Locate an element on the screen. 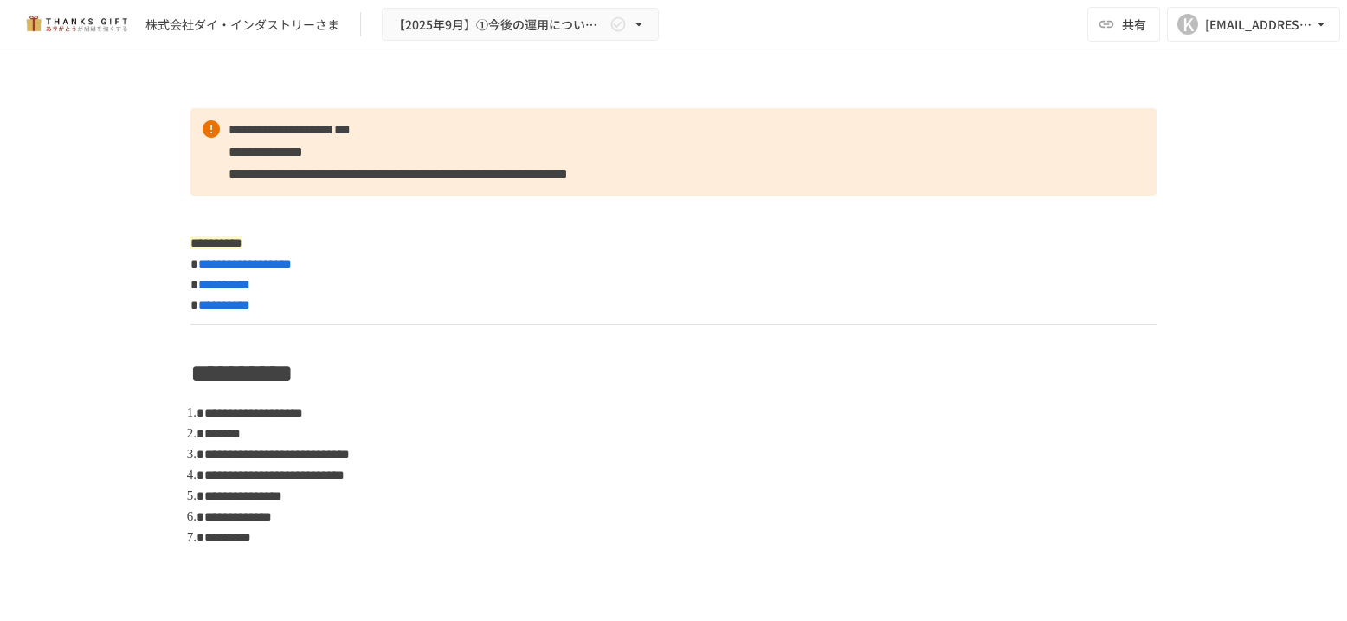 Image resolution: width=1347 pixels, height=621 pixels. button: 【2025年9月】①今後の運用についてのご案内/THANKS GIFTキックオフMTG is located at coordinates (520, 24).